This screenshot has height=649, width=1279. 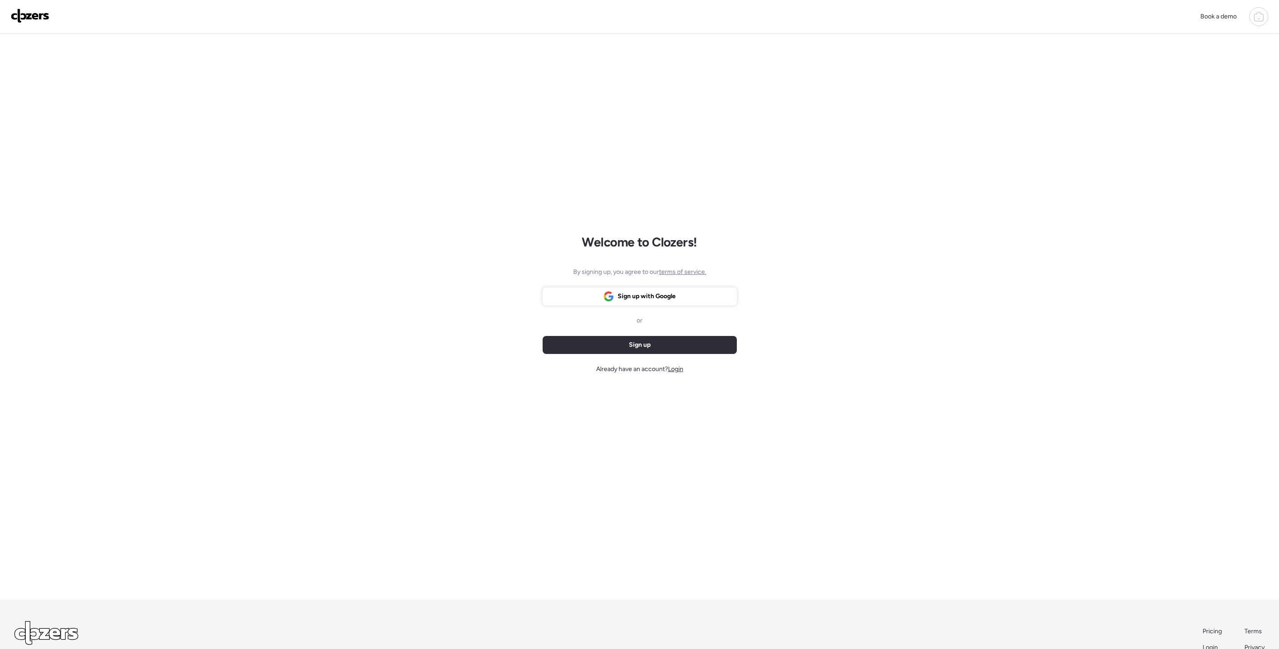 I want to click on img: Logo, so click(x=30, y=16).